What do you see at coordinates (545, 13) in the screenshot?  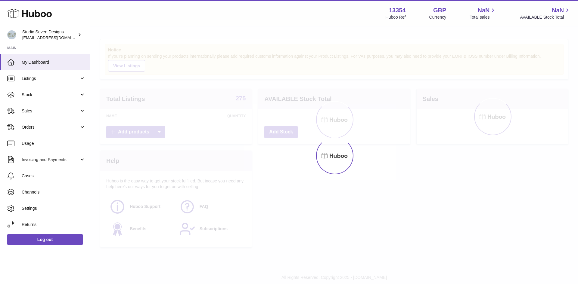 I see `a: NaN AVAILABLE Stock Total` at bounding box center [545, 13].